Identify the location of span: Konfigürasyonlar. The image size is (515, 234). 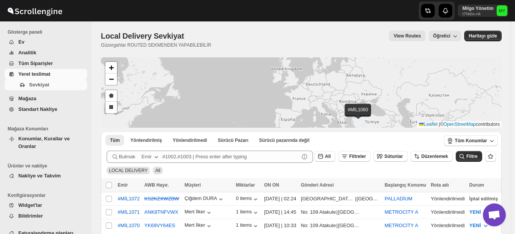
(48, 195).